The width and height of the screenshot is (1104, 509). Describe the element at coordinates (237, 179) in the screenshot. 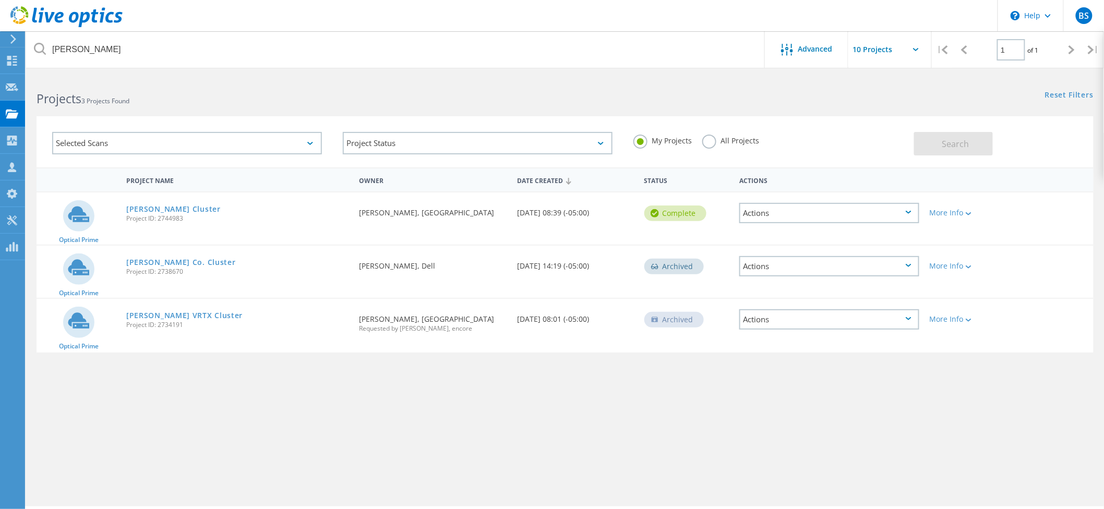

I see `div: Project Name` at that location.